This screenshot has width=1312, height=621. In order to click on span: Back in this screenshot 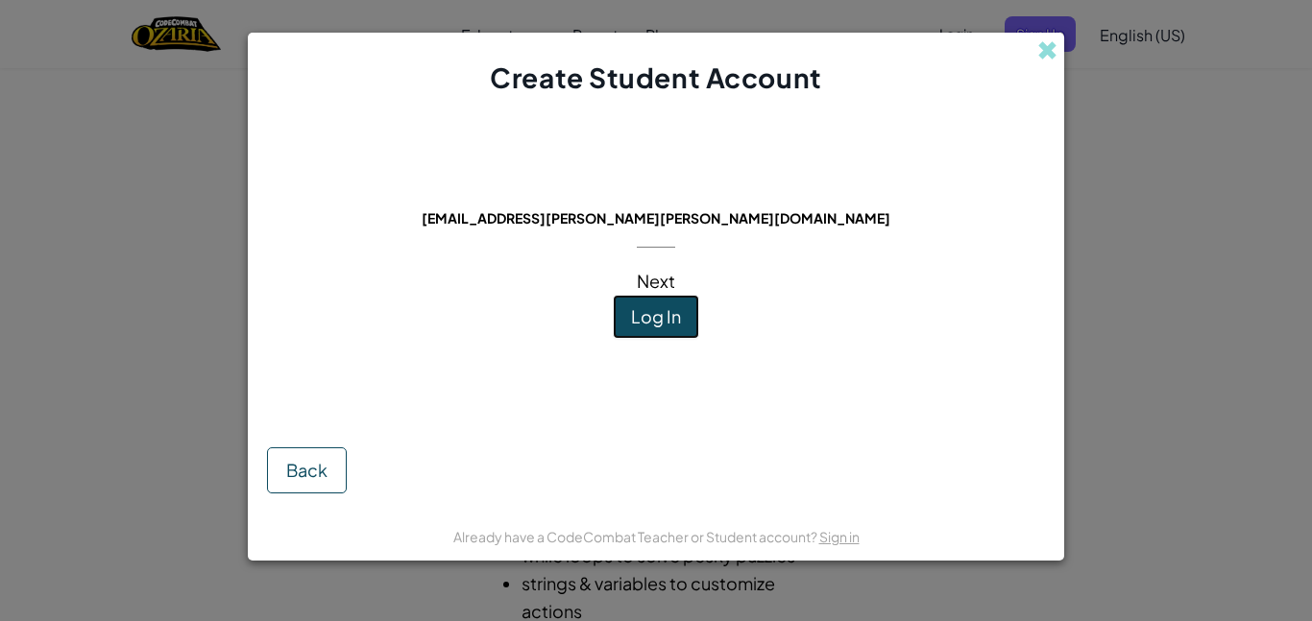, I will do `click(306, 470)`.